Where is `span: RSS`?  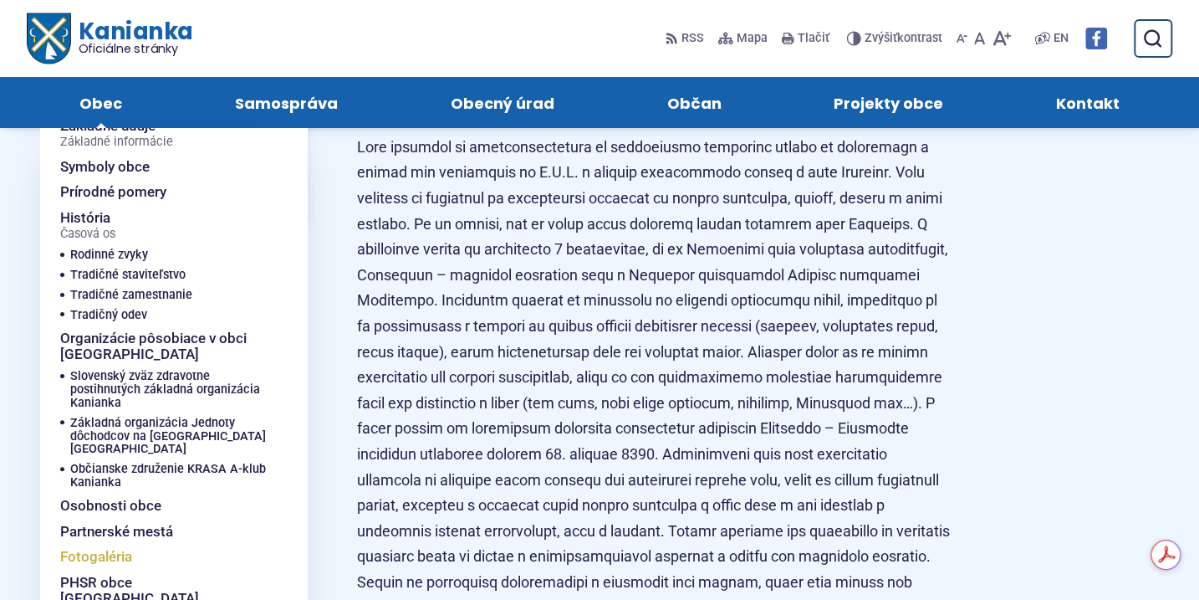
span: RSS is located at coordinates (692, 38).